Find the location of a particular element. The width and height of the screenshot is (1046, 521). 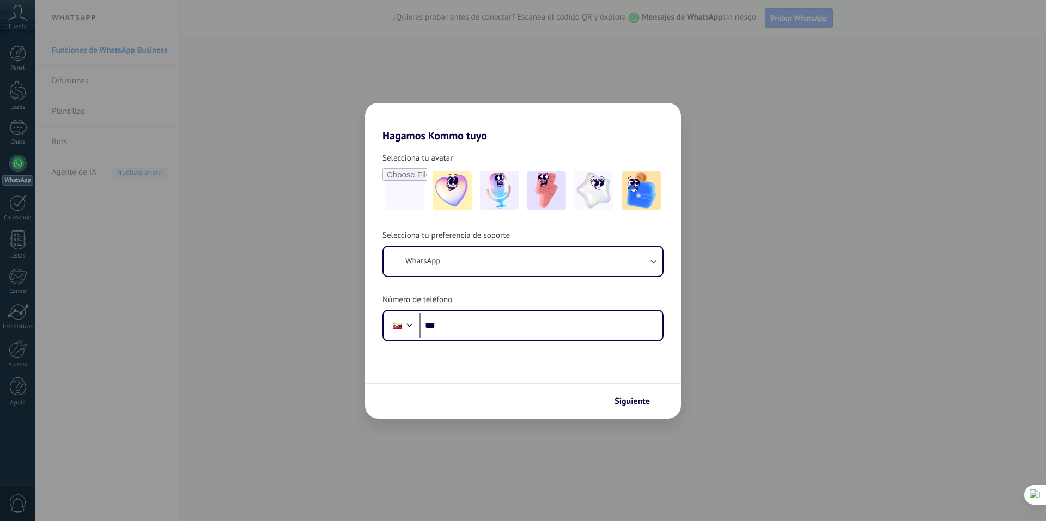

button: WhatsApp is located at coordinates (523, 261).